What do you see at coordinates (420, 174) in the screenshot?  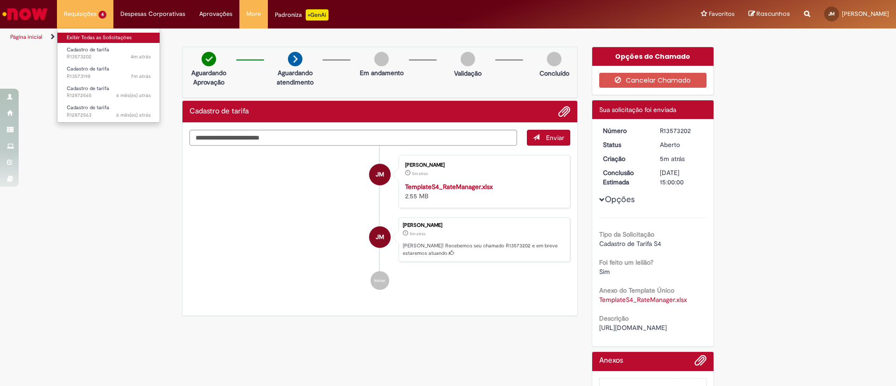 I see `time: 27/09/2025 15:38:24` at bounding box center [420, 174].